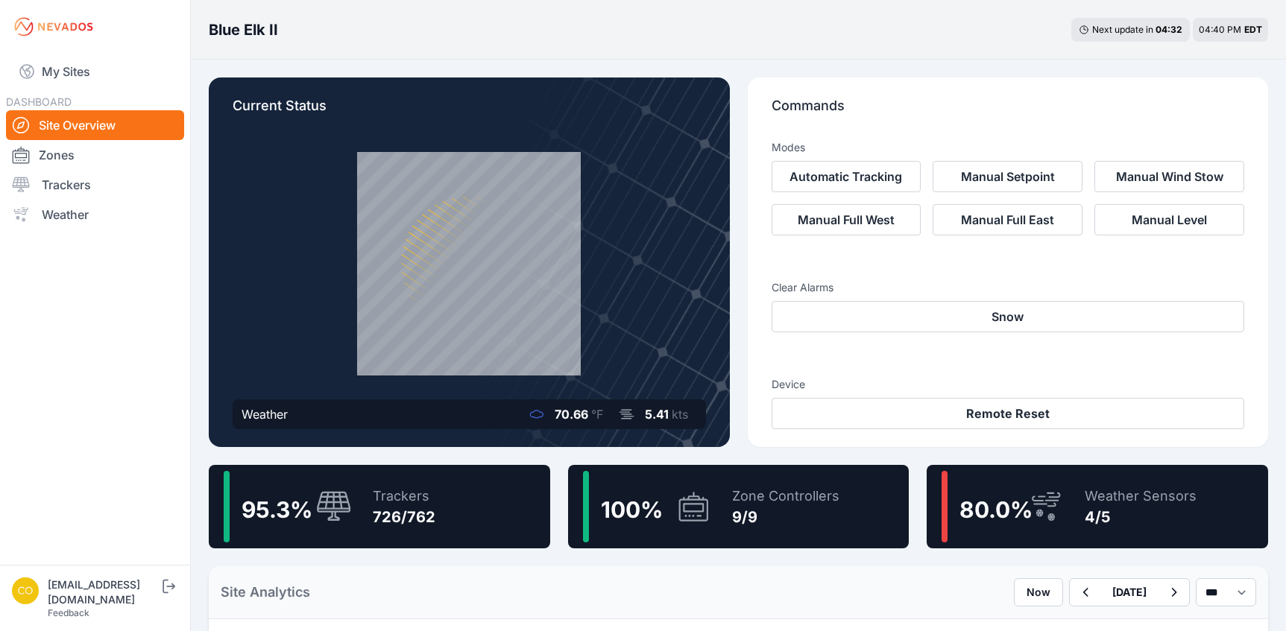  What do you see at coordinates (657, 414) in the screenshot?
I see `span: 5.41` at bounding box center [657, 414].